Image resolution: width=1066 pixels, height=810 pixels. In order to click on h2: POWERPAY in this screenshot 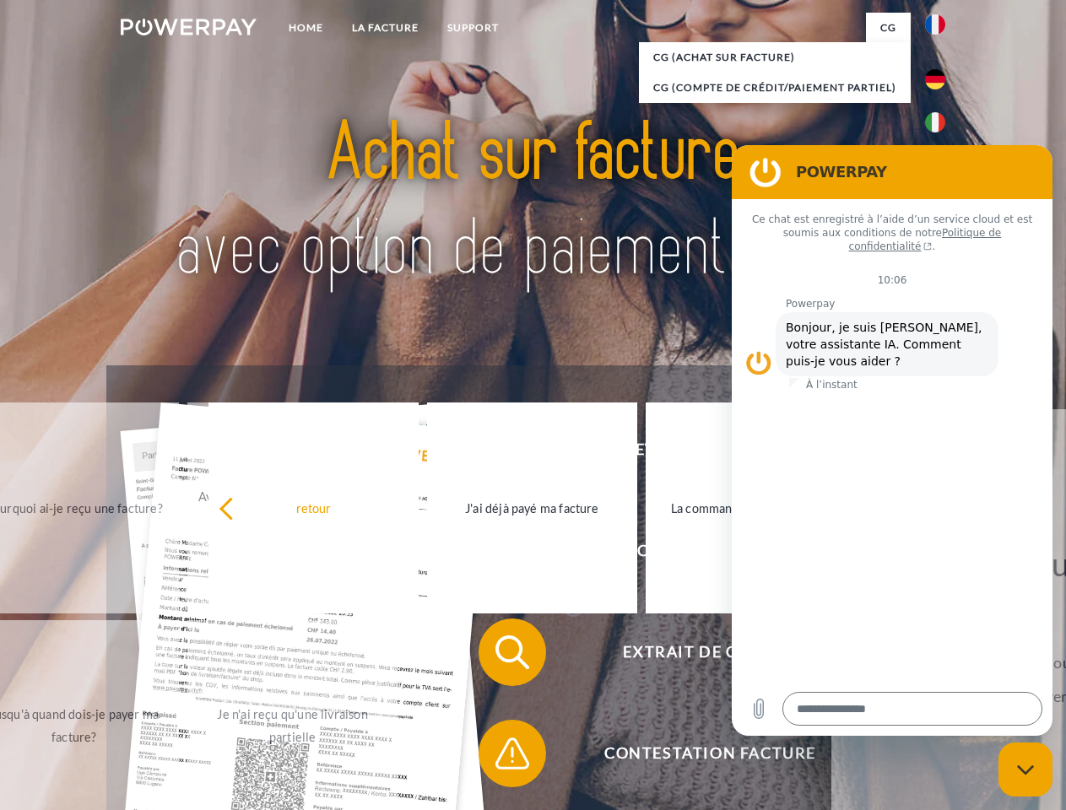, I will do `click(184, 27)`.